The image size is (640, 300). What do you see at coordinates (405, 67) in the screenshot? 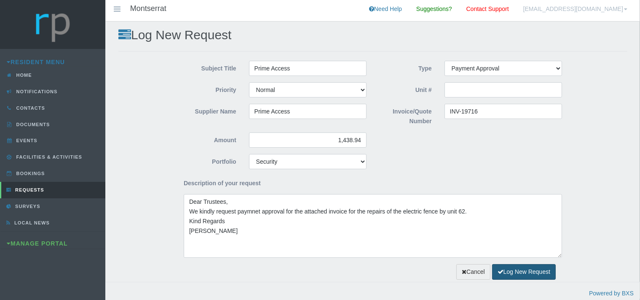
I see `label: Type` at bounding box center [405, 67].